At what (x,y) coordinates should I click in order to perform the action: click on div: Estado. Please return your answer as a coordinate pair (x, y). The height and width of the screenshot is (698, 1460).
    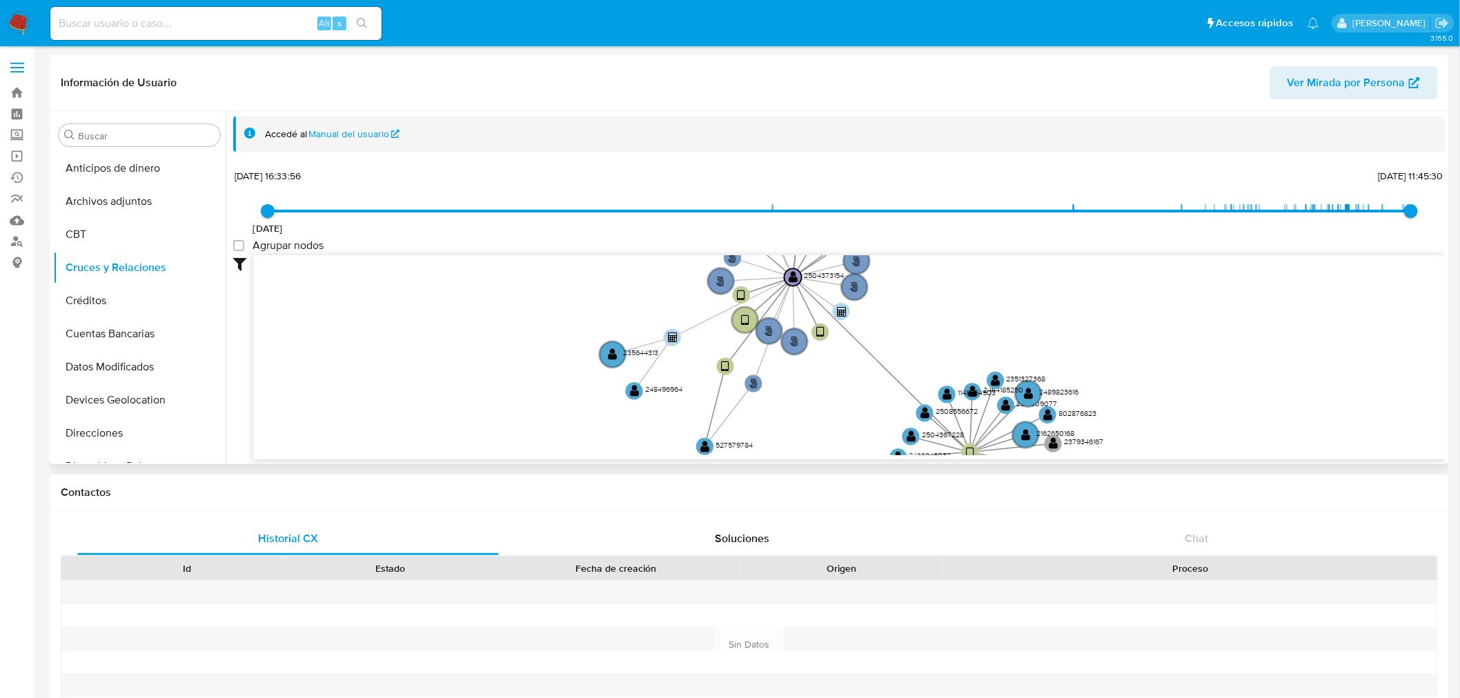
    Looking at the image, I should click on (390, 569).